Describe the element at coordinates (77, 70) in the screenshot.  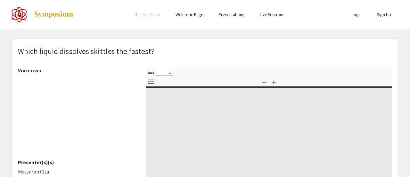
I see `h2: Voiceover` at that location.